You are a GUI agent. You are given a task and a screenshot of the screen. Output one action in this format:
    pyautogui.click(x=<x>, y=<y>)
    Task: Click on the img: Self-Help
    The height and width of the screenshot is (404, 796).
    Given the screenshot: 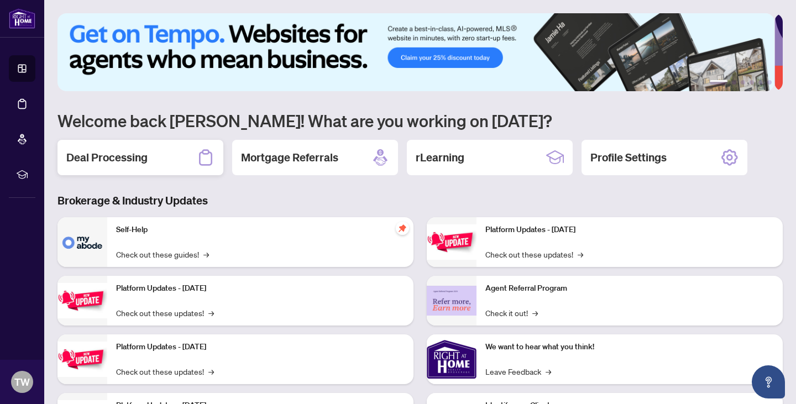 What is the action you would take?
    pyautogui.click(x=82, y=242)
    